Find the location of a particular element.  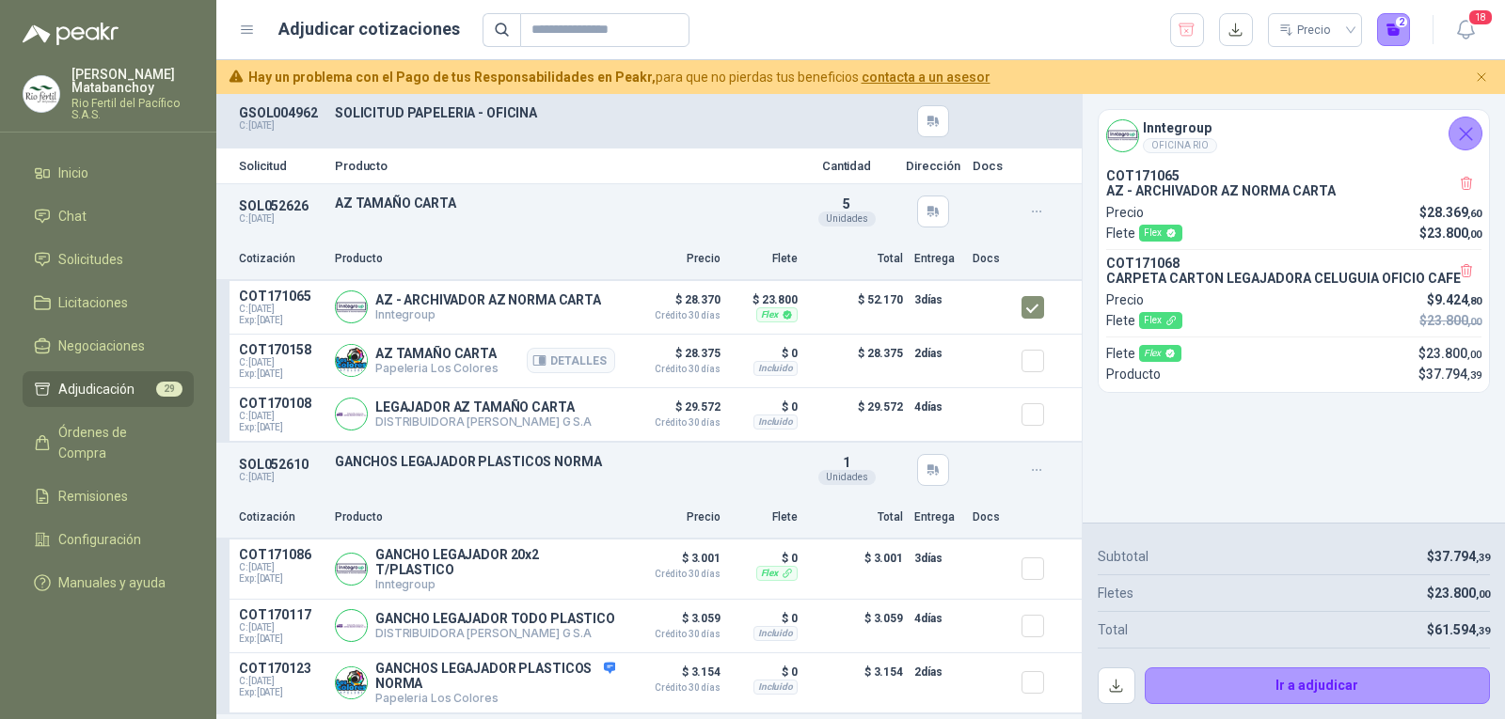

div: OFICINA RIO is located at coordinates (1179, 146).